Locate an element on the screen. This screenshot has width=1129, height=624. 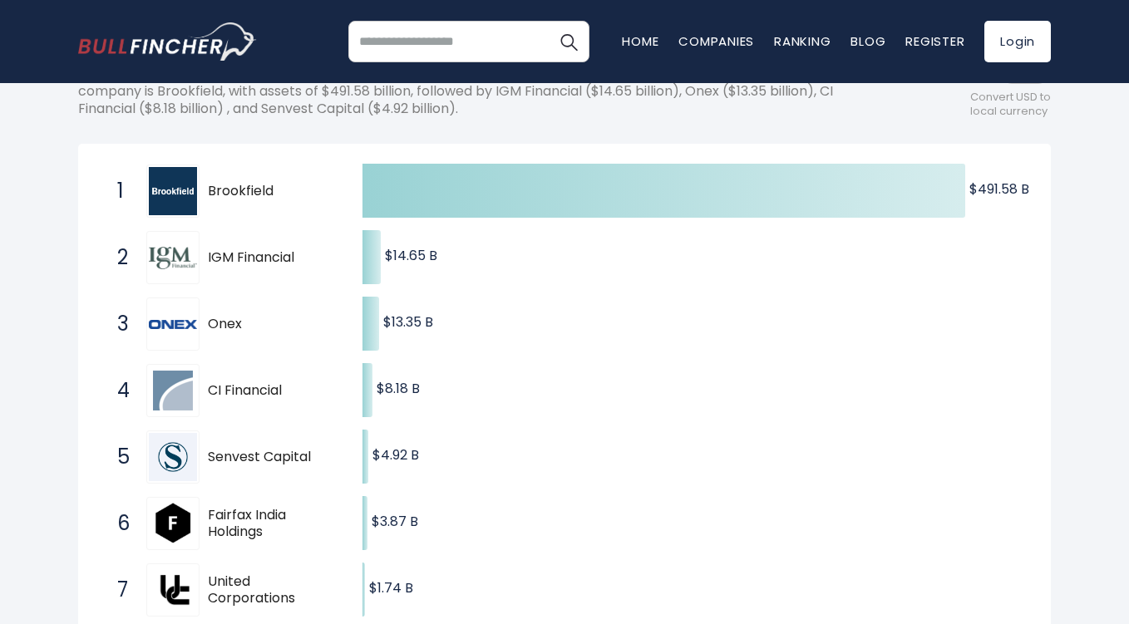
a: Register is located at coordinates (934, 41).